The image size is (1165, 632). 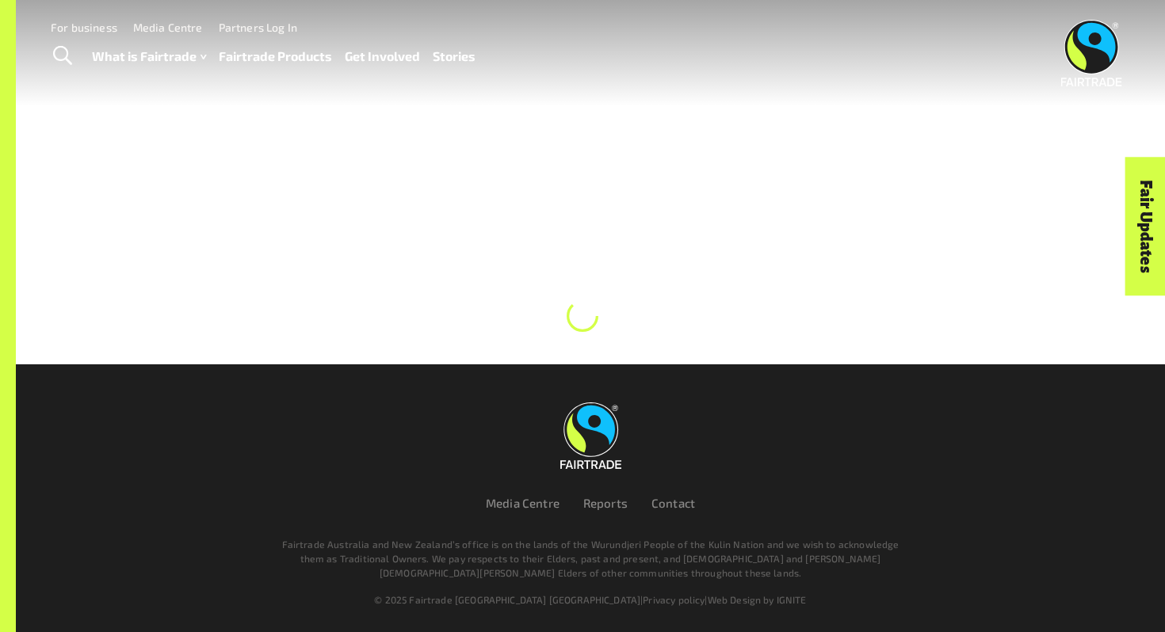 What do you see at coordinates (275, 56) in the screenshot?
I see `a: Fairtrade Products` at bounding box center [275, 56].